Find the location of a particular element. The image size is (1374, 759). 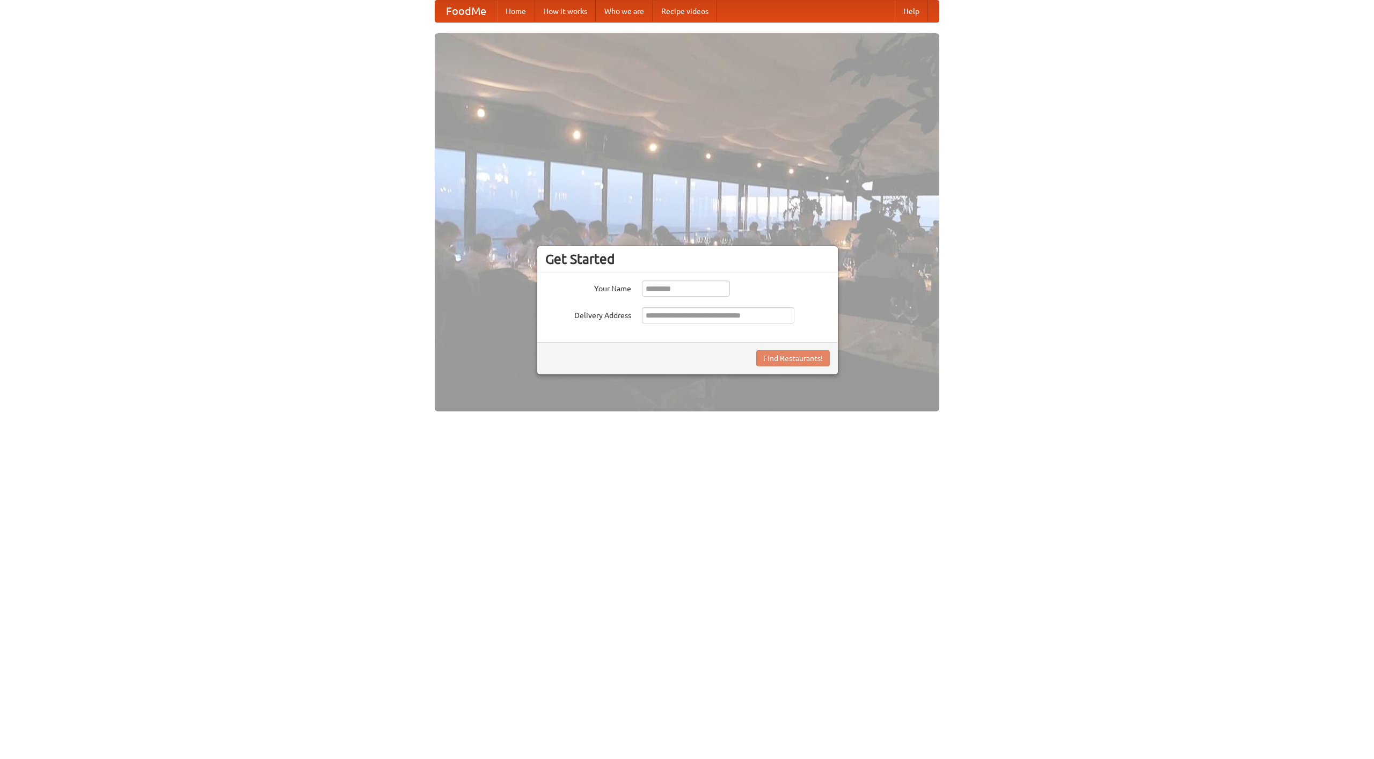

button: Find Restaurants! is located at coordinates (793, 358).